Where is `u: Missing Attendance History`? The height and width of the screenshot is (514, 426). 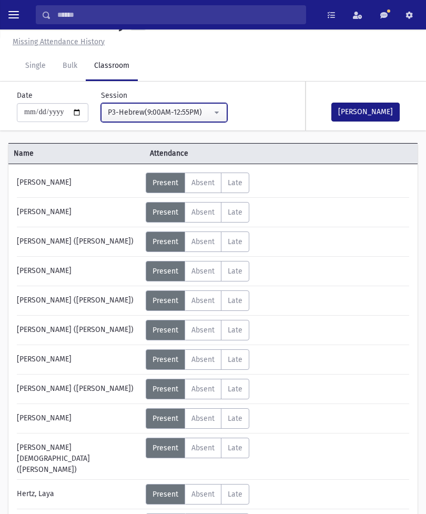
u: Missing Attendance History is located at coordinates (58, 42).